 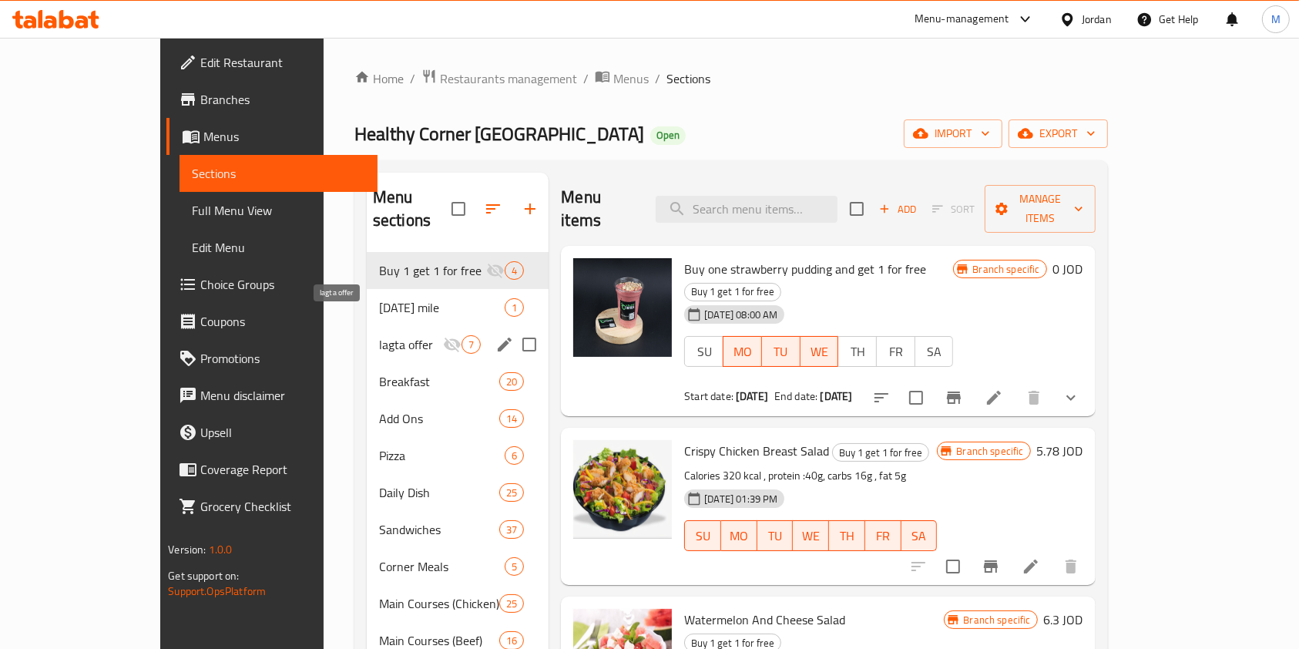 What do you see at coordinates (622, 307) in the screenshot?
I see `img: Buy one strawberry pudding and get 1 for free` at bounding box center [622, 307].